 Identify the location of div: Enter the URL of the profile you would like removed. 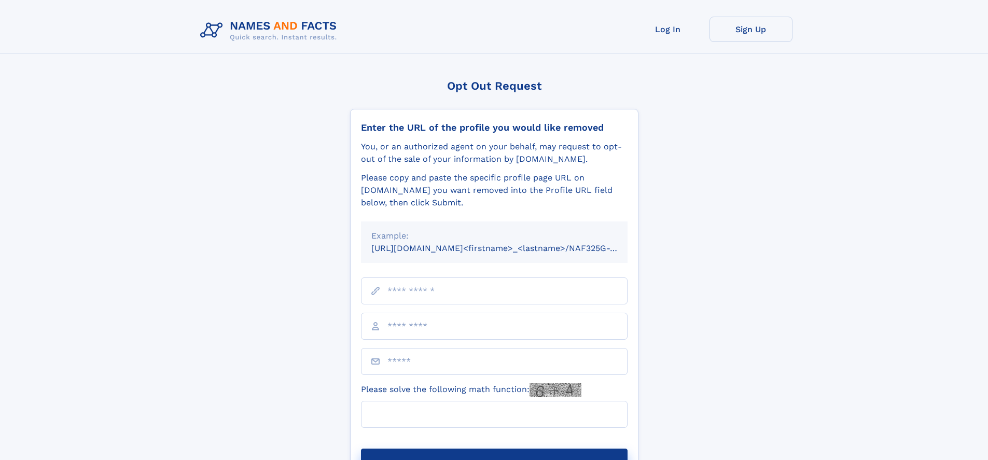
(494, 128).